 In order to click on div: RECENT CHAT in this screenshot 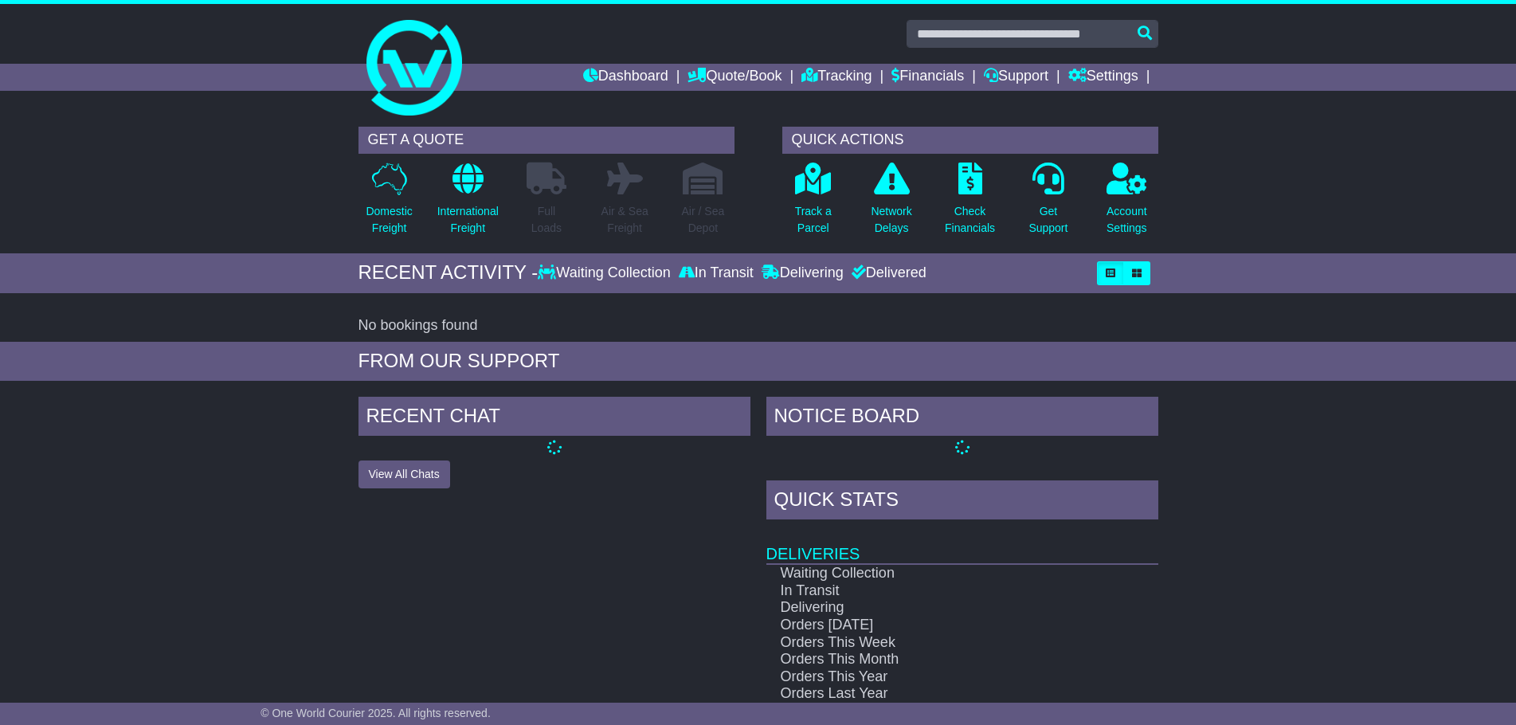, I will do `click(554, 418)`.